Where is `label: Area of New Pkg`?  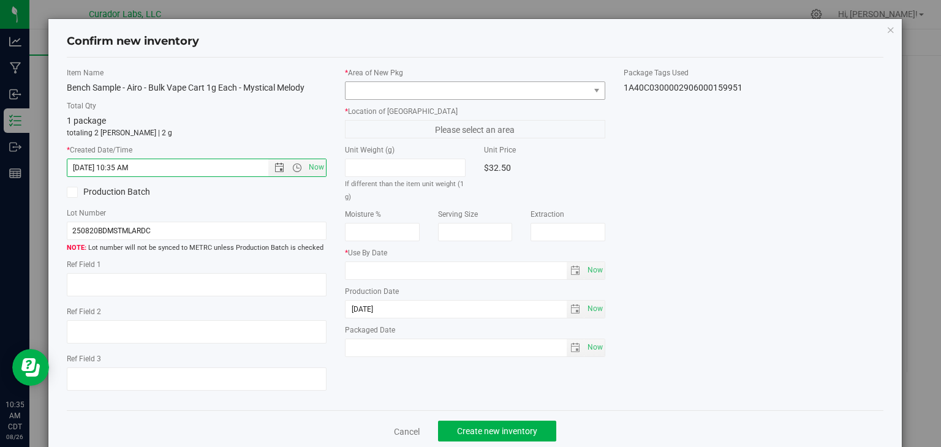 label: Area of New Pkg is located at coordinates (475, 73).